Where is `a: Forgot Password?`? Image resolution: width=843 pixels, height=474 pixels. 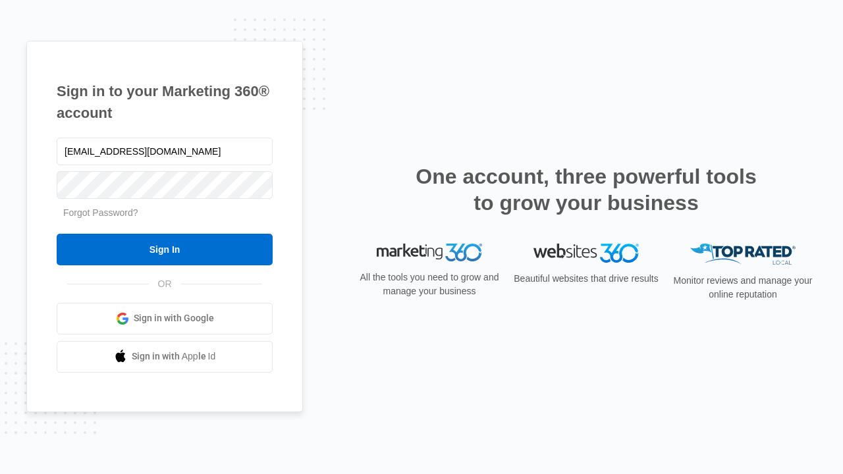
a: Forgot Password? is located at coordinates (101, 213).